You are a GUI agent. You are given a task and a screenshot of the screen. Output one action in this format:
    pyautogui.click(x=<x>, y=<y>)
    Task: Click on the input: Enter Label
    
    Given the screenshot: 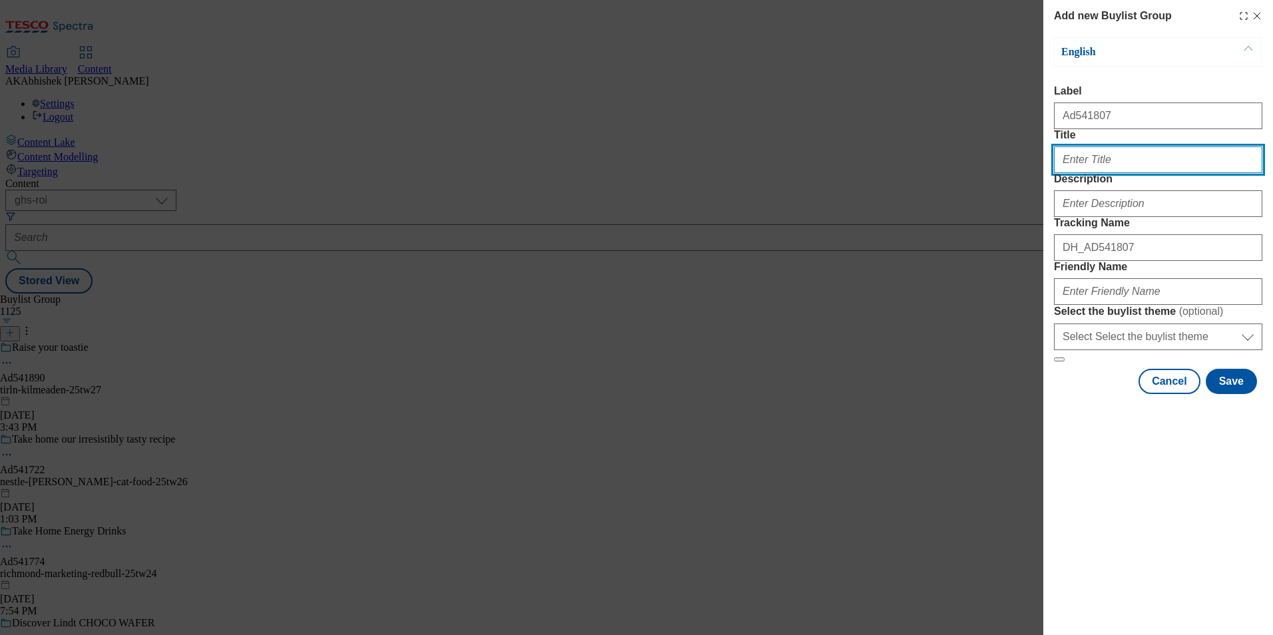 What is the action you would take?
    pyautogui.click(x=1158, y=116)
    